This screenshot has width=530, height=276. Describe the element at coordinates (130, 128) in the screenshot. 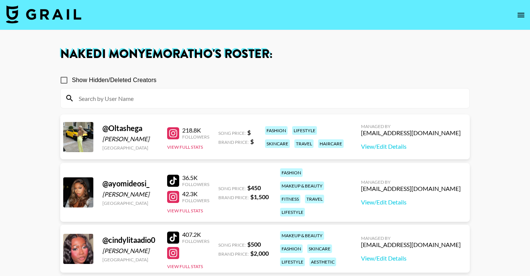

I see `div: @ Oltashega` at that location.